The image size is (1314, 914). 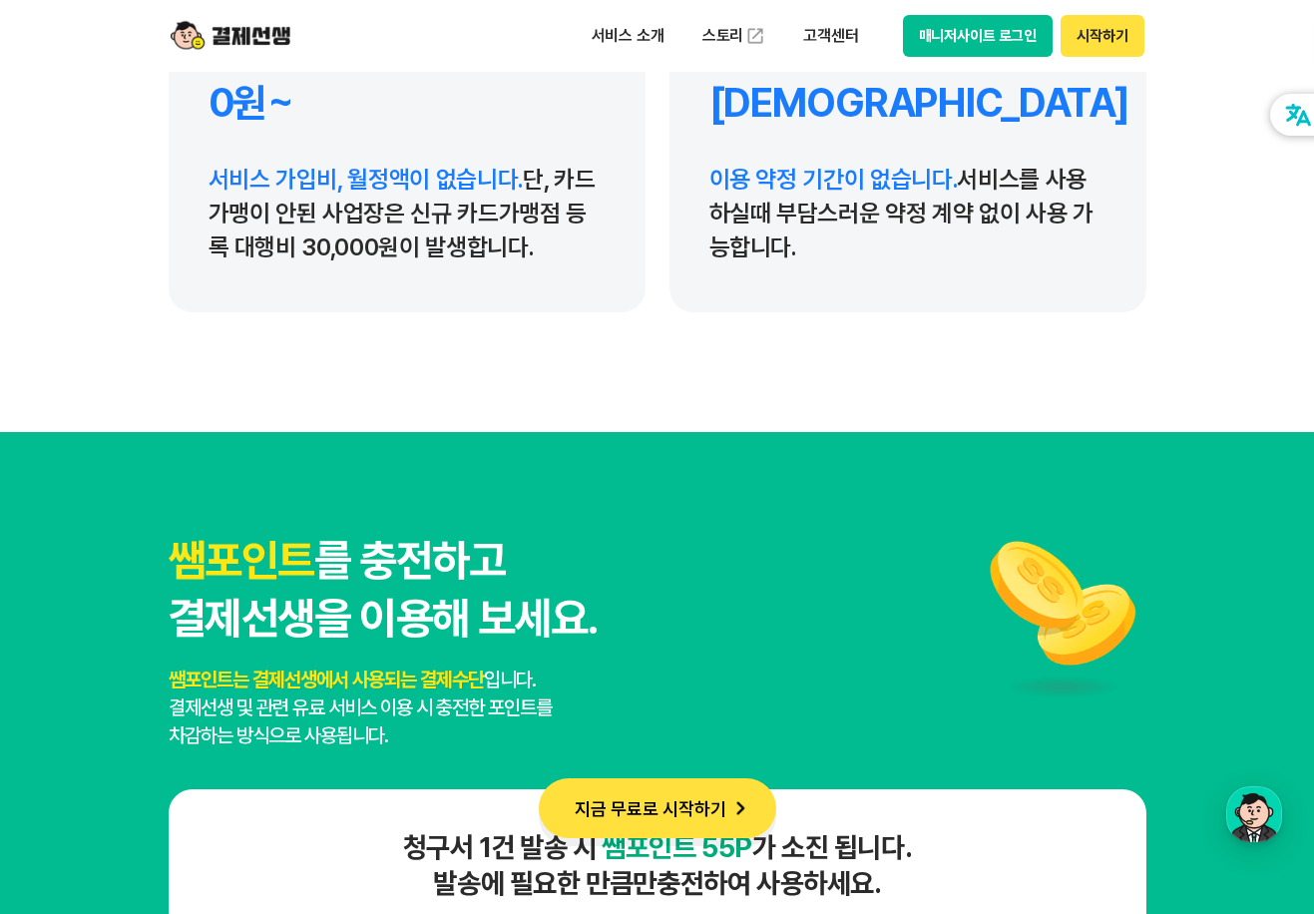 I want to click on h4: 0원~, so click(x=407, y=103).